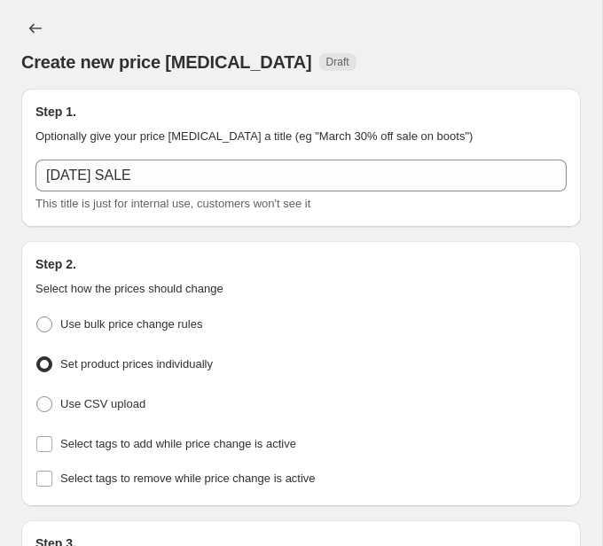 This screenshot has width=603, height=546. Describe the element at coordinates (137, 364) in the screenshot. I see `span: Set product prices individually` at that location.